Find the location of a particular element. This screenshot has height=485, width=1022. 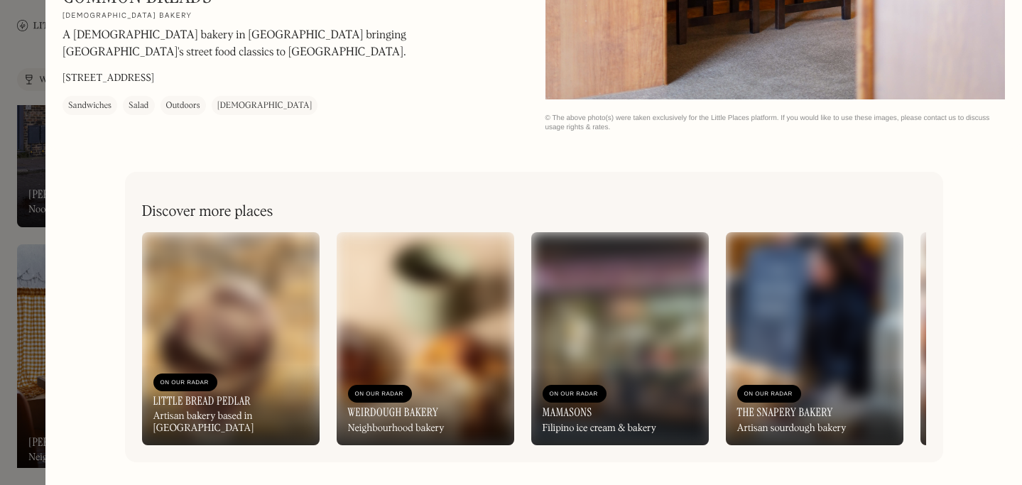

div: Salad is located at coordinates (138, 106).